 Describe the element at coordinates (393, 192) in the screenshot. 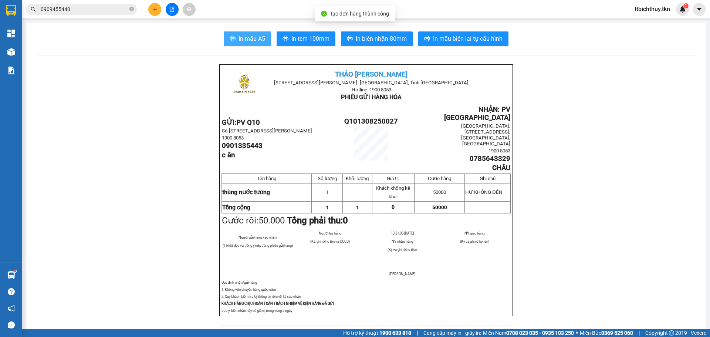

I see `span: Khách không kê khai` at that location.